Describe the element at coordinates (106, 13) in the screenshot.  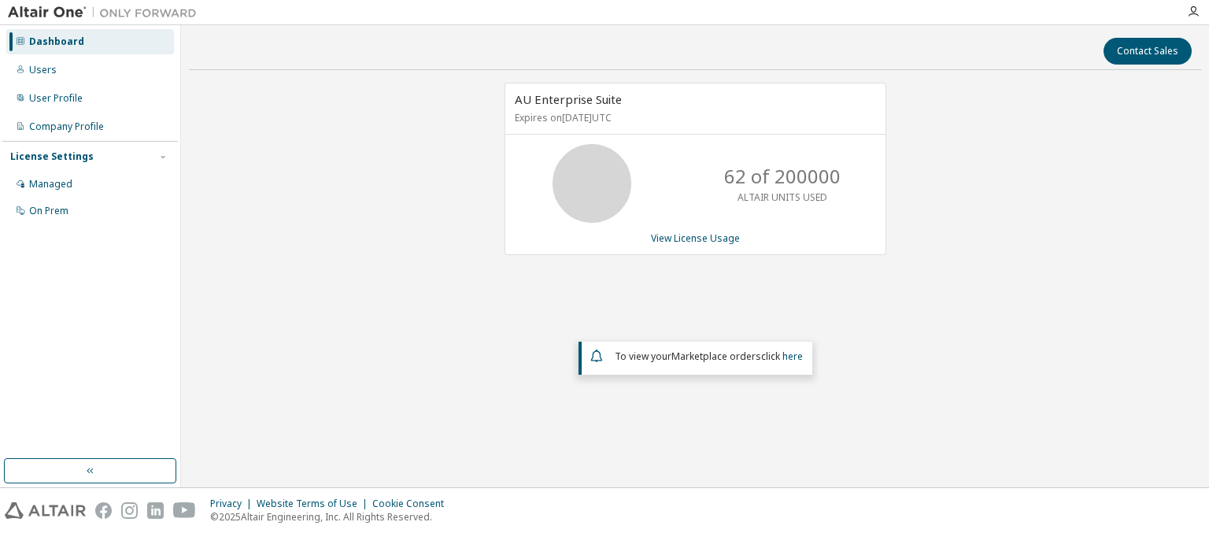
I see `img: Altair One` at that location.